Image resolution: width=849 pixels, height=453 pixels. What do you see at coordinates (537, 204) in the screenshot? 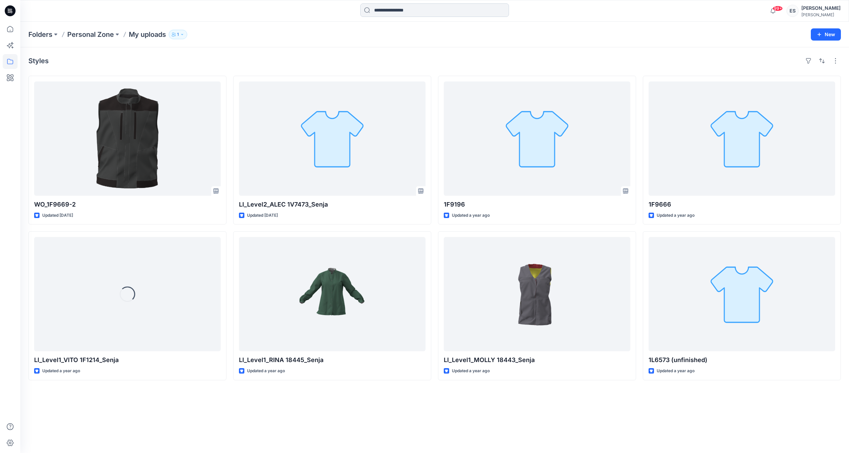
I see `p: 1F9196` at bounding box center [537, 204].